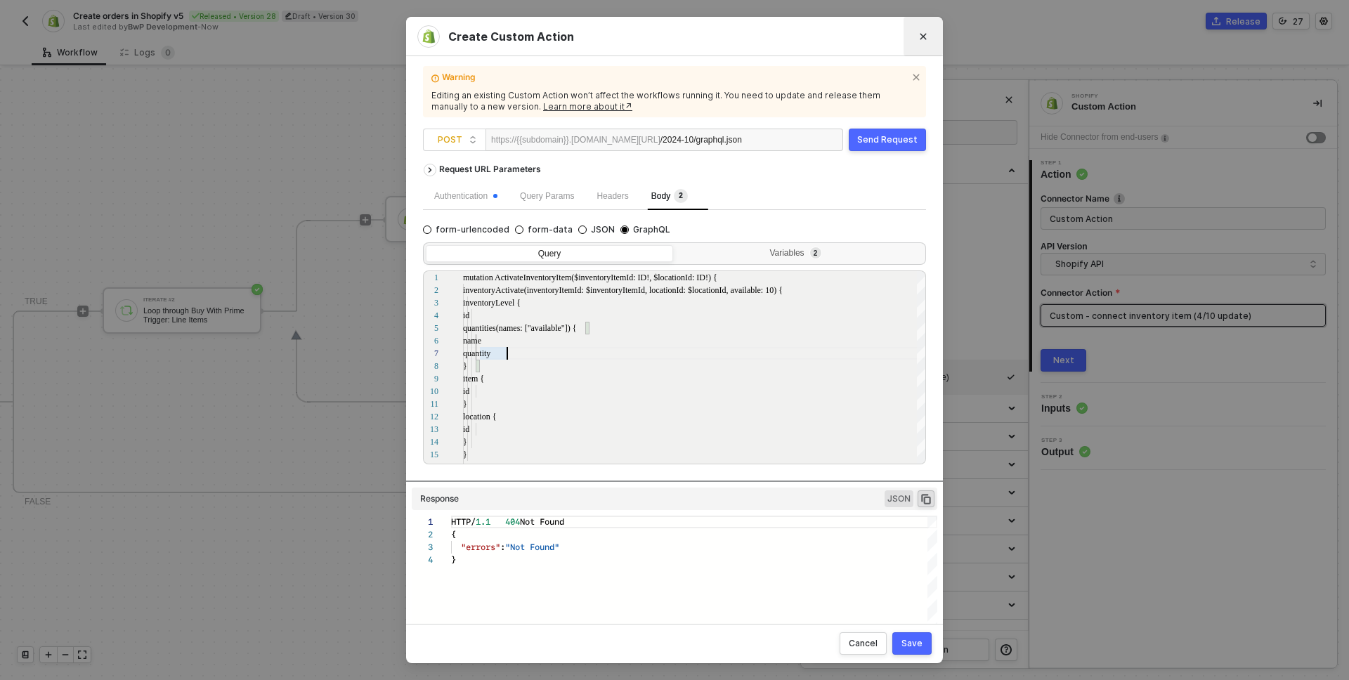 The image size is (1349, 680). What do you see at coordinates (887, 140) in the screenshot?
I see `button: Send Request` at bounding box center [887, 140].